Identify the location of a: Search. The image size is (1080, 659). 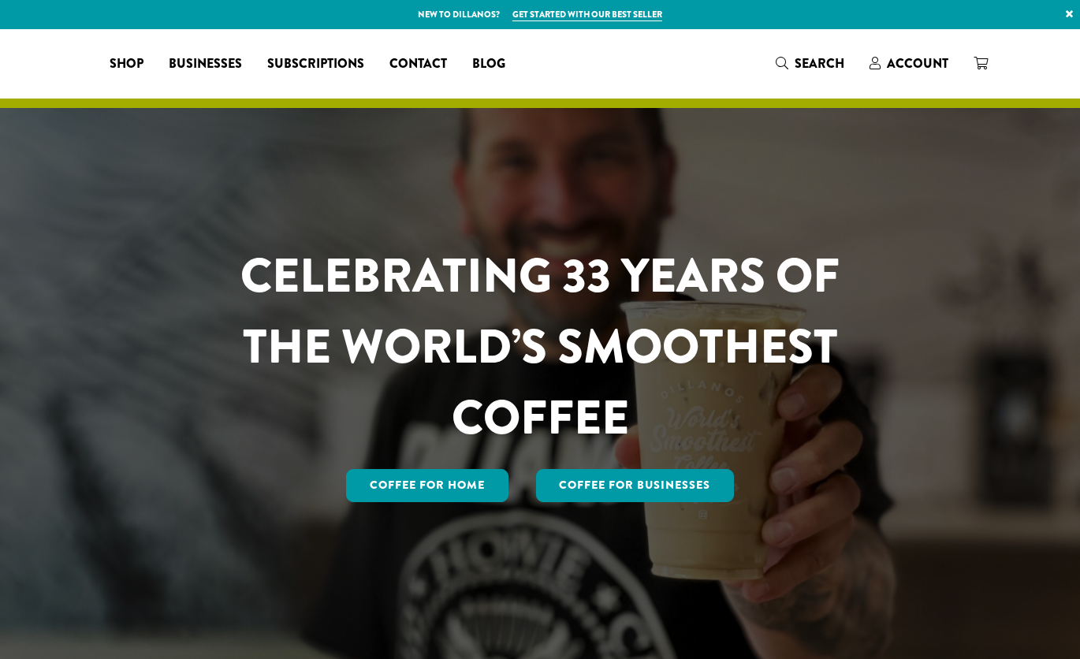
(810, 63).